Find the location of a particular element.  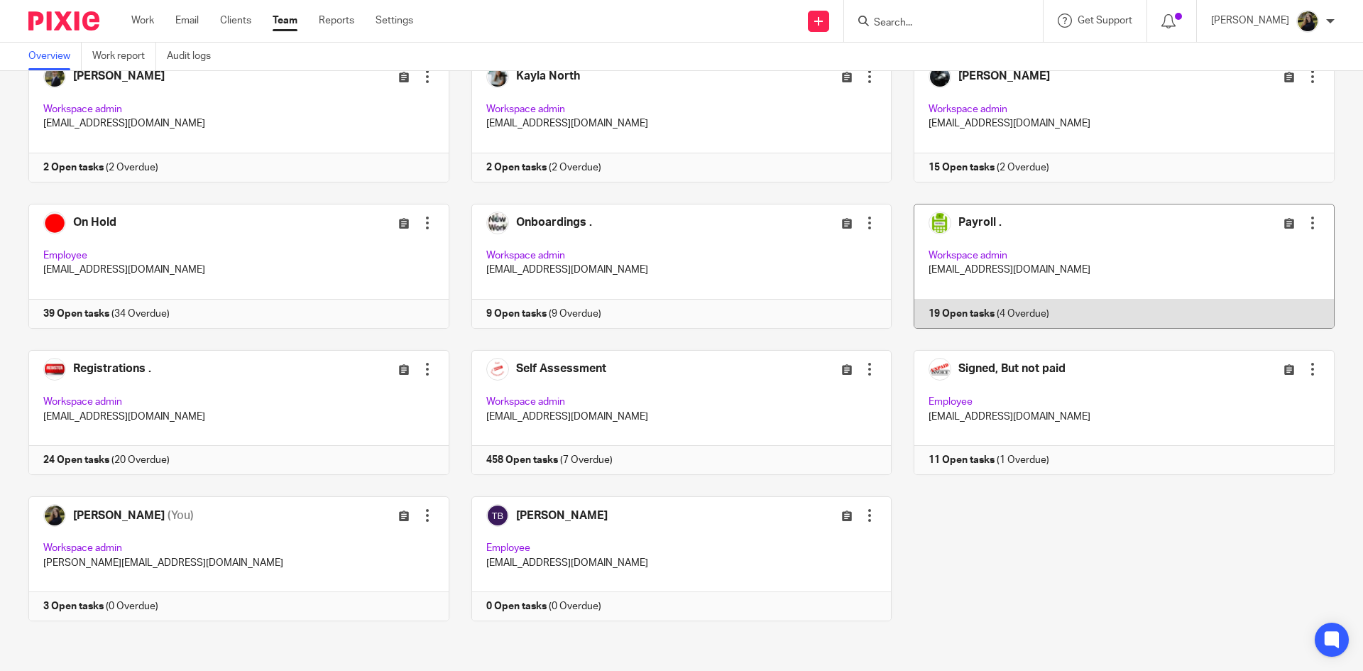

a: Team is located at coordinates (285, 21).